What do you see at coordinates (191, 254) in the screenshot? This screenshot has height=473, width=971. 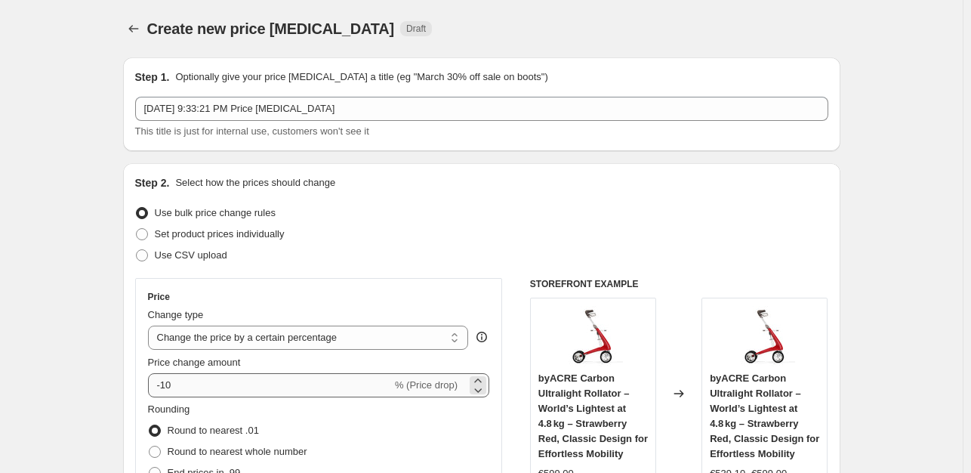 I see `span: Use CSV upload` at bounding box center [191, 254].